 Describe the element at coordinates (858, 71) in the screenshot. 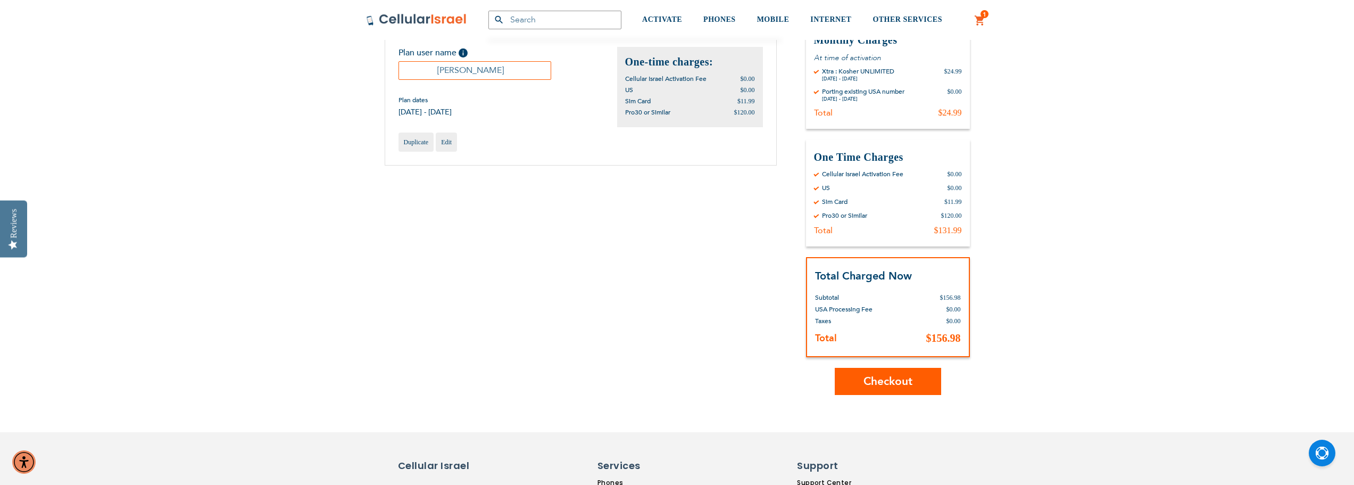

I see `div: Xtra : Kosher UNLIMITED` at that location.